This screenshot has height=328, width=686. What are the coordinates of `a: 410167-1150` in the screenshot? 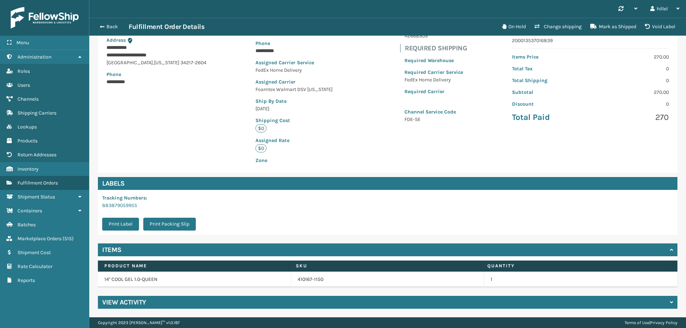 It's located at (310, 280).